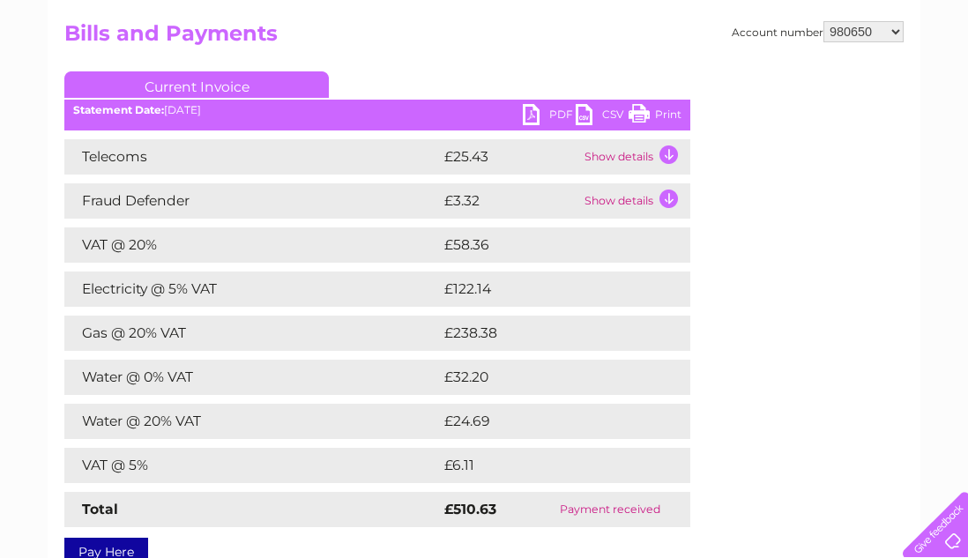  What do you see at coordinates (548, 422) in the screenshot?
I see `td: £24.69` at bounding box center [548, 422].